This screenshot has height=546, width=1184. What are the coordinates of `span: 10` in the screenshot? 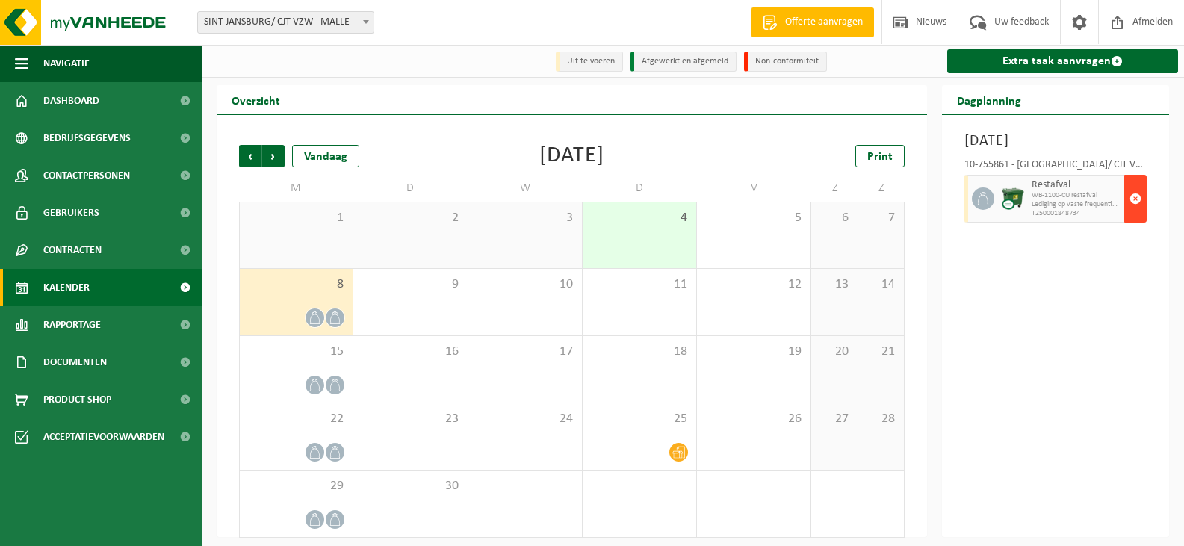 It's located at (525, 285).